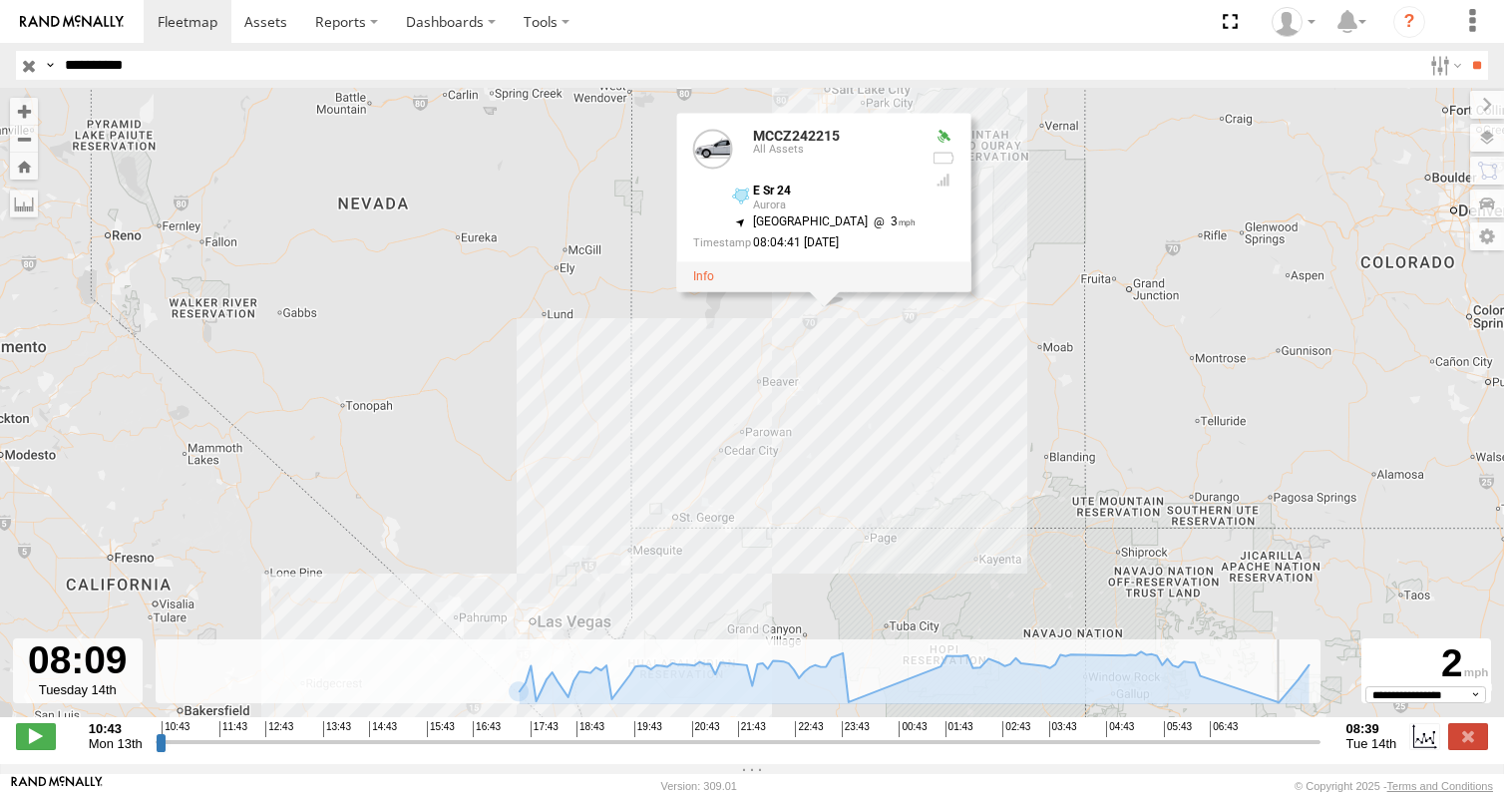 This screenshot has height=796, width=1504. Describe the element at coordinates (699, 786) in the screenshot. I see `div: Version: 309.01` at that location.